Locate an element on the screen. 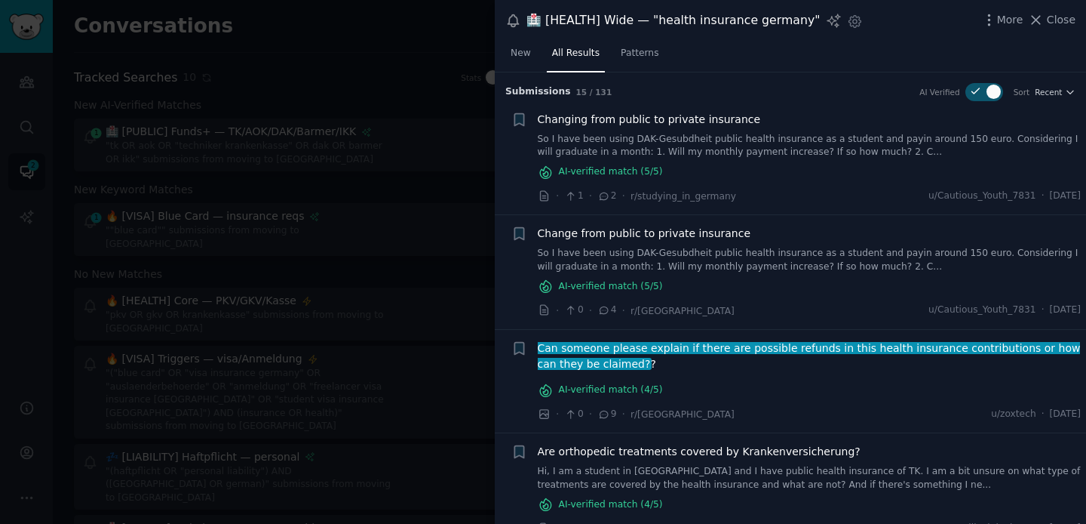 The width and height of the screenshot is (1086, 524). a: All Results is located at coordinates (576, 57).